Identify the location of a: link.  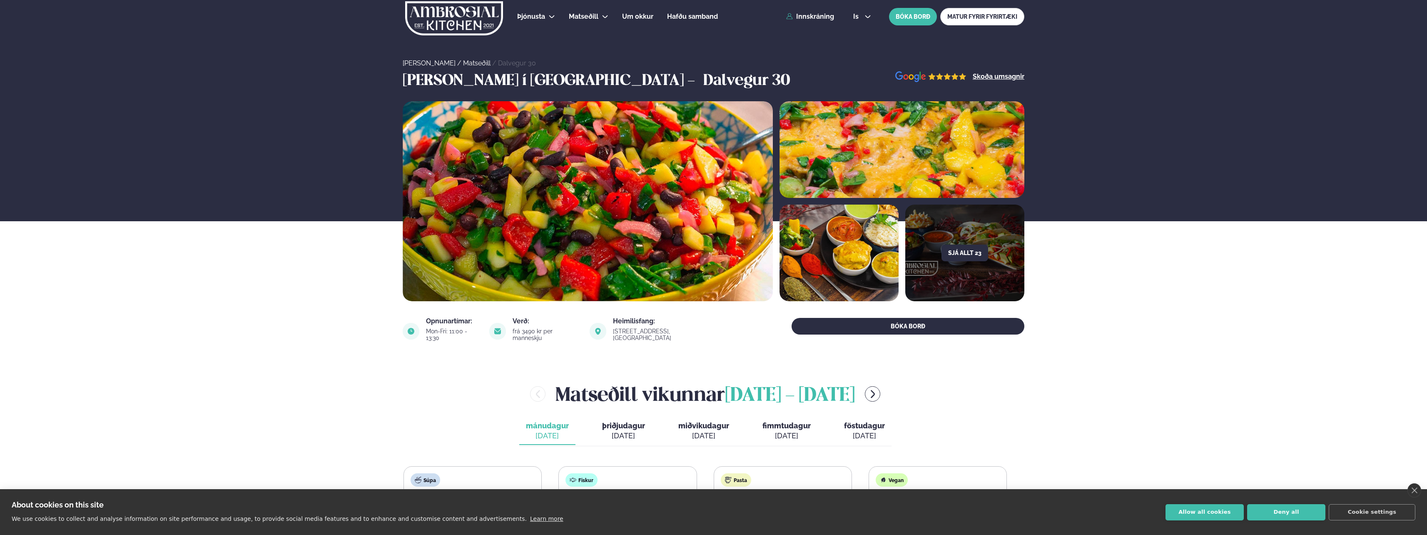
(669, 338).